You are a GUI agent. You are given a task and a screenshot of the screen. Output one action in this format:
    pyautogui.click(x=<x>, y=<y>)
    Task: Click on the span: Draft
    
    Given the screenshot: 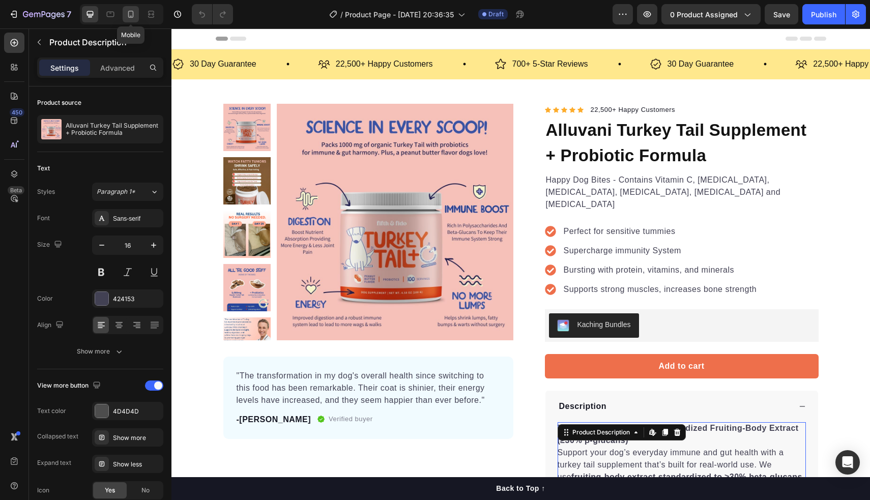 What is the action you would take?
    pyautogui.click(x=496, y=14)
    